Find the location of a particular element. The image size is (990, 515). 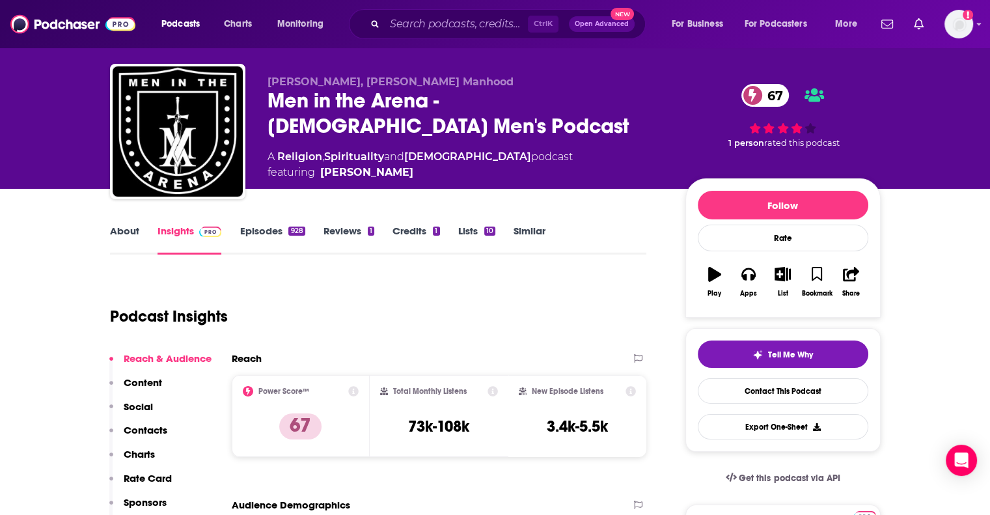

span: For Business is located at coordinates (697, 24).